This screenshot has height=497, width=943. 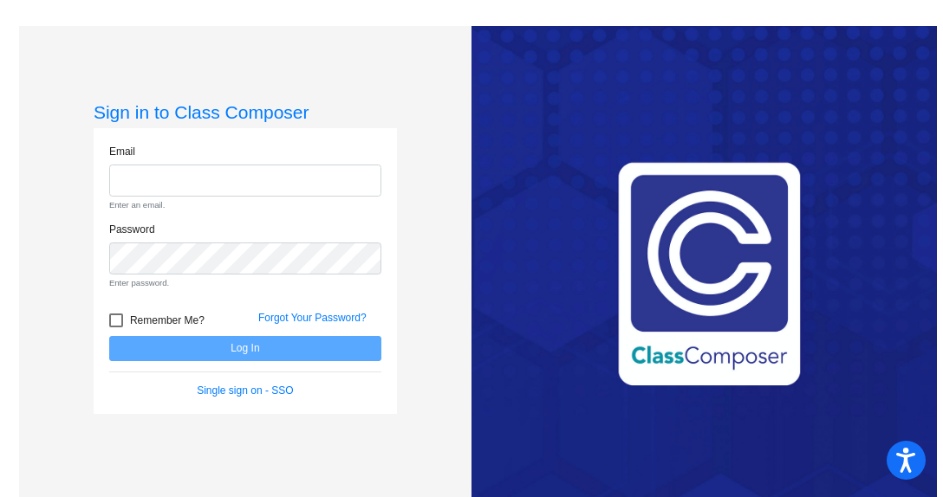 I want to click on label: Email, so click(x=122, y=152).